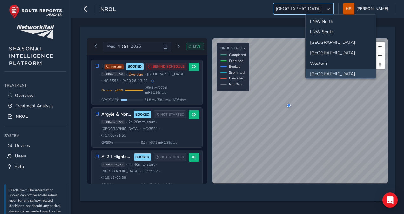  Describe the element at coordinates (300, 111) in the screenshot. I see `canvas: Map` at that location.